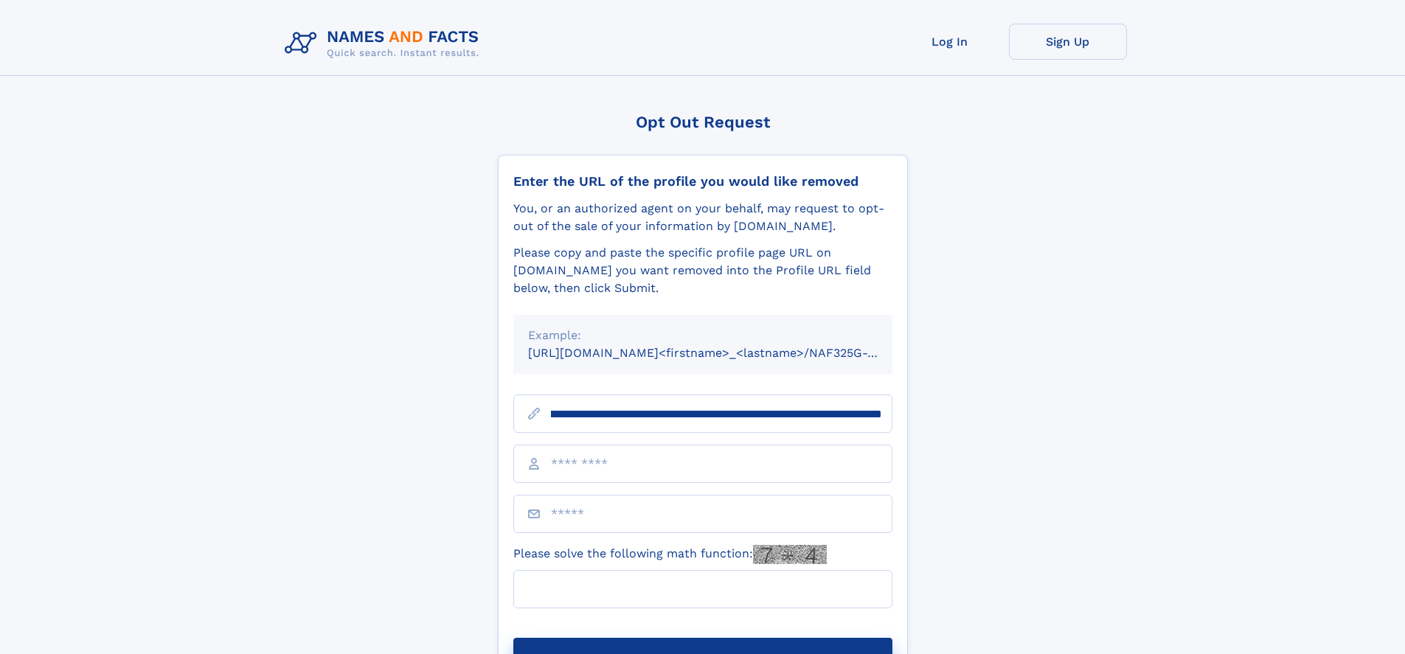 This screenshot has height=654, width=1405. What do you see at coordinates (950, 41) in the screenshot?
I see `a: Log In` at bounding box center [950, 41].